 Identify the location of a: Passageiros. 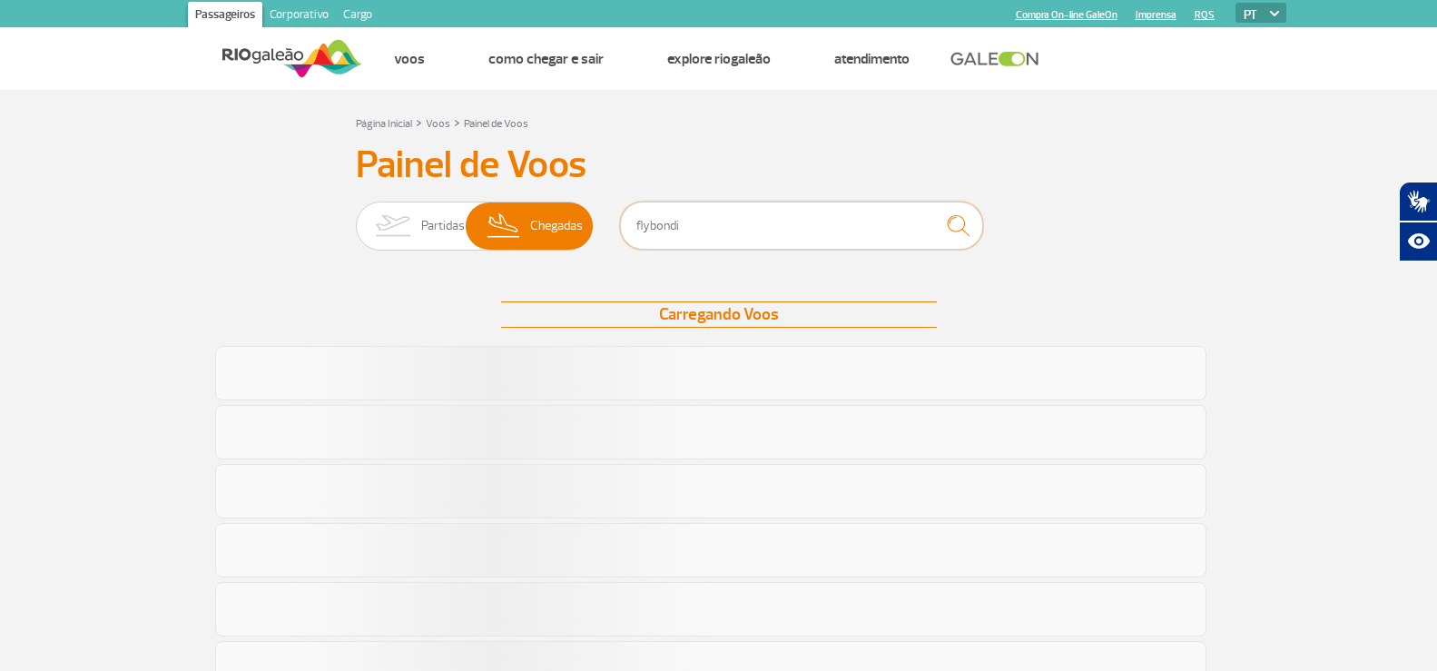
(225, 16).